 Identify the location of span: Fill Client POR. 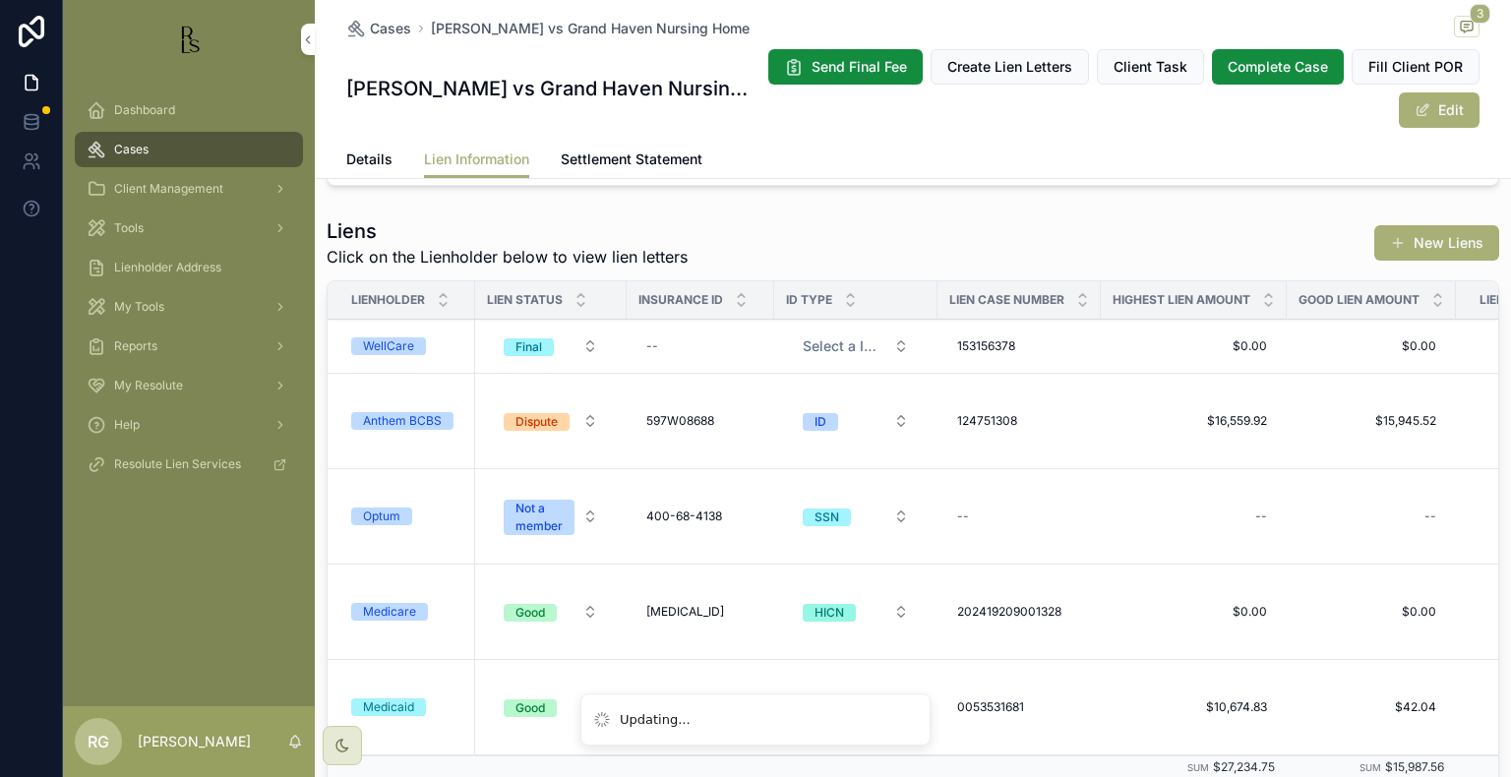
(1416, 67).